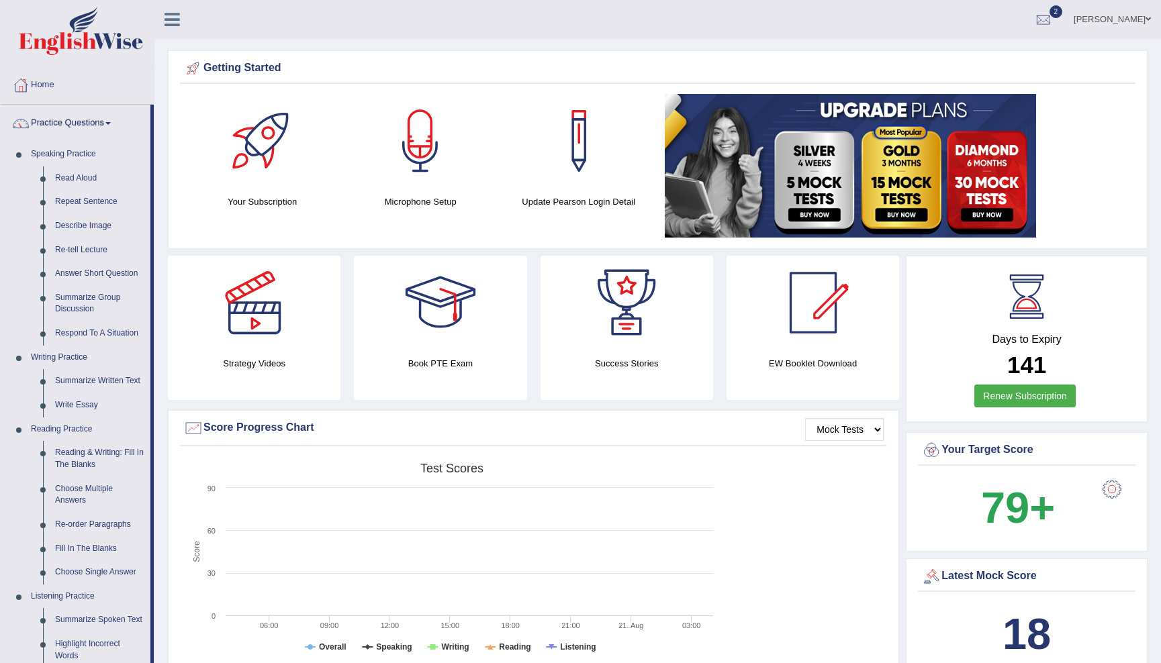 This screenshot has height=663, width=1161. I want to click on a: Choose Single Answer, so click(99, 573).